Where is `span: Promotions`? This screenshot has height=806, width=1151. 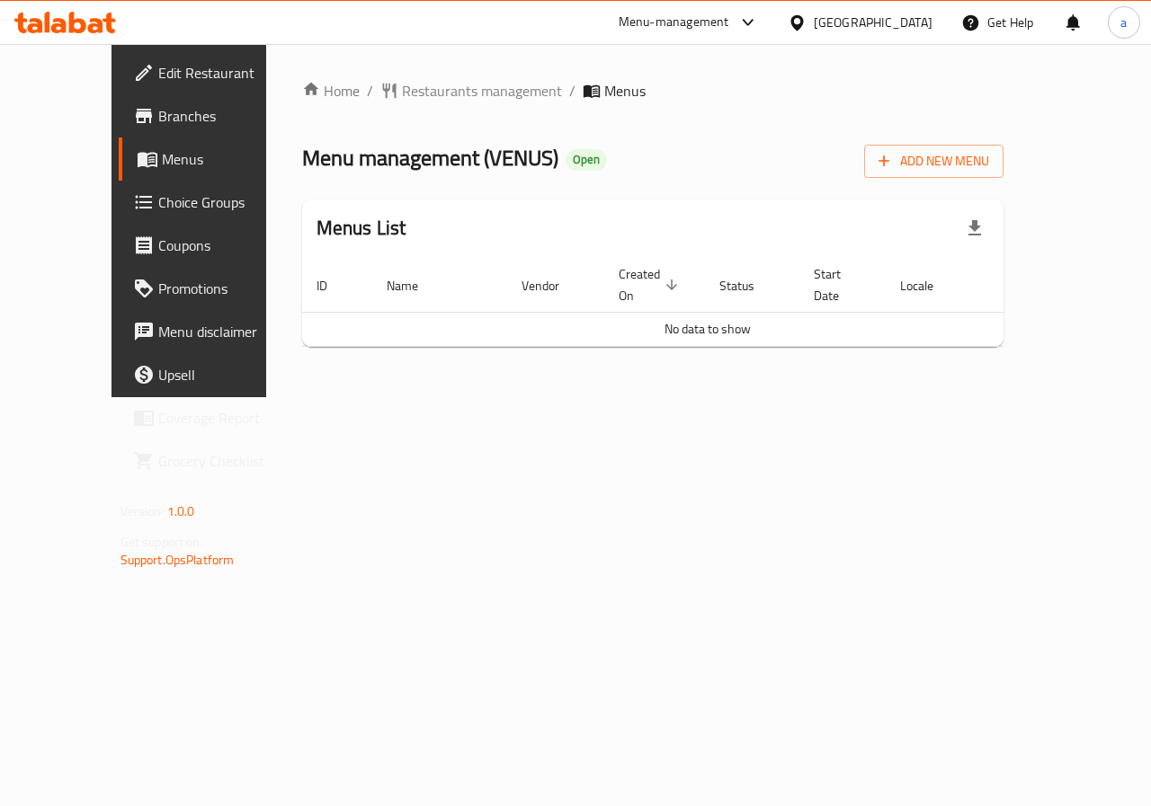 span: Promotions is located at coordinates (224, 289).